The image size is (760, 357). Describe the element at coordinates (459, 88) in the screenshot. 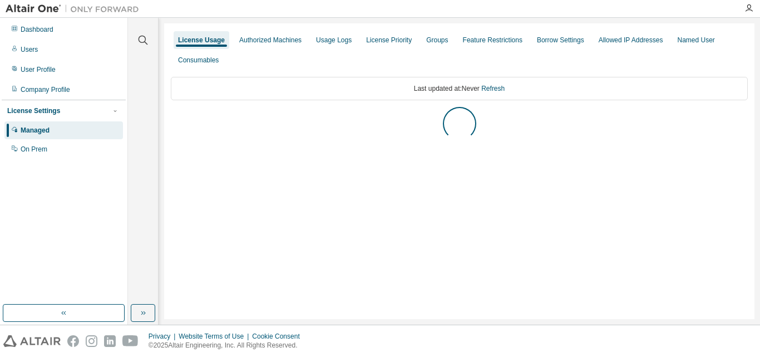

I see `div: Last updated at: Never` at that location.